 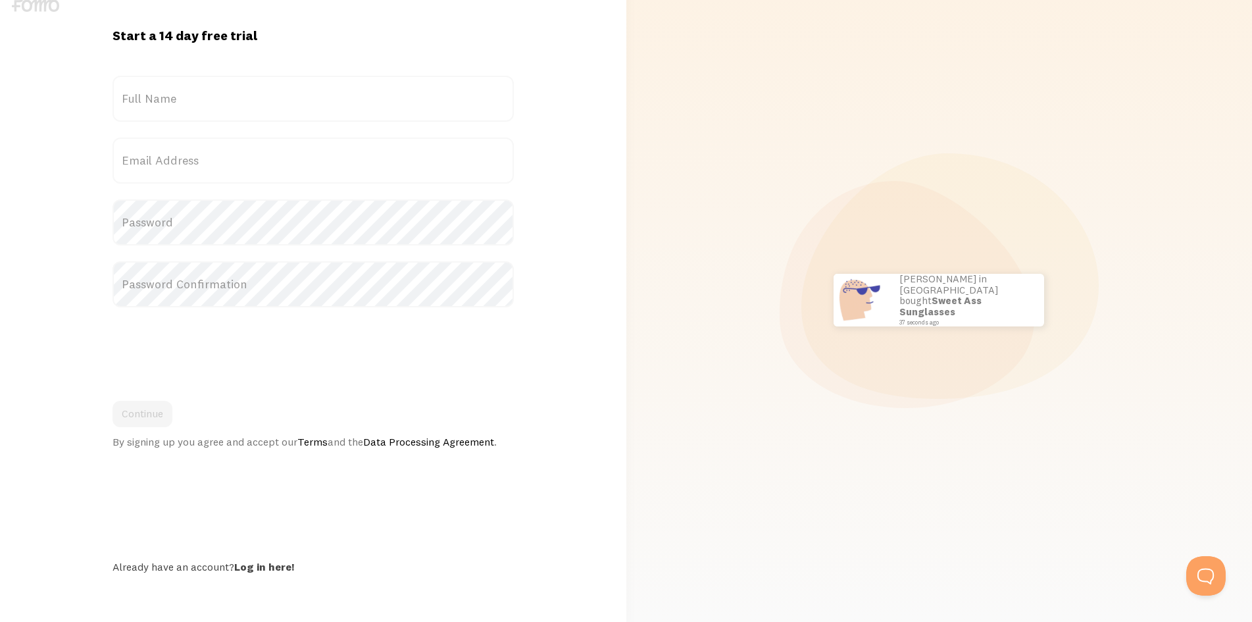 I want to click on div: Already have an account?, so click(x=313, y=567).